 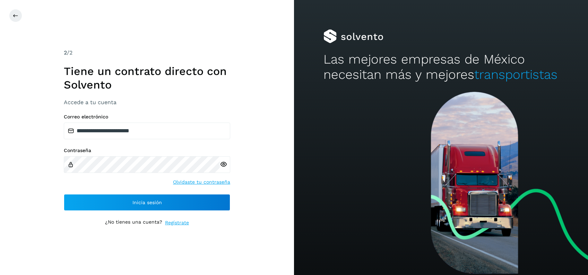 I want to click on span: transportistas, so click(x=516, y=74).